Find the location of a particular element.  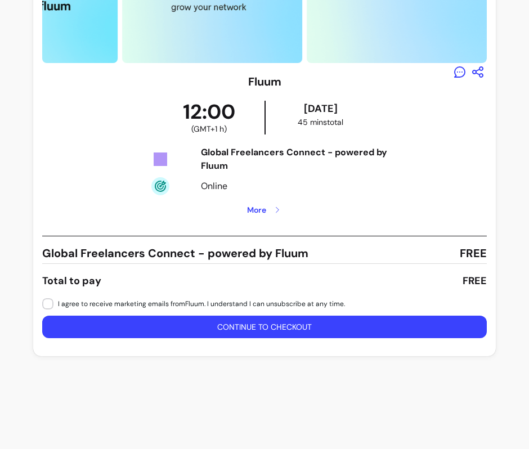

div: 12:00 is located at coordinates (209, 118).